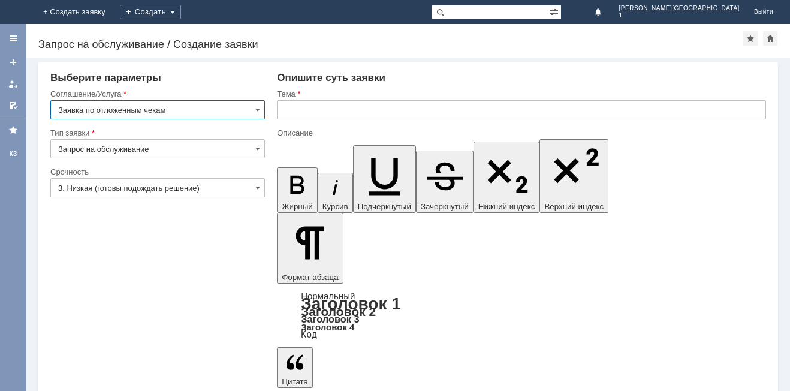  What do you see at coordinates (445, 182) in the screenshot?
I see `button: Зачеркнутый` at bounding box center [445, 182].